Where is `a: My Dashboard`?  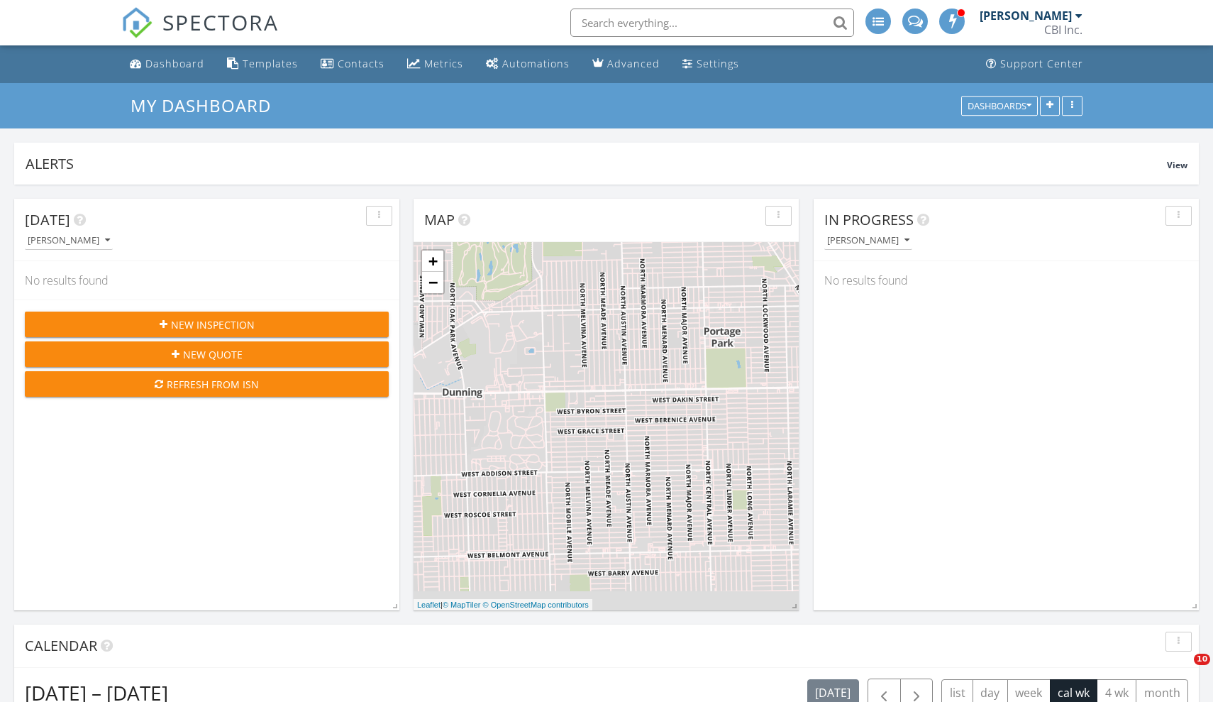 a: My Dashboard is located at coordinates (206, 105).